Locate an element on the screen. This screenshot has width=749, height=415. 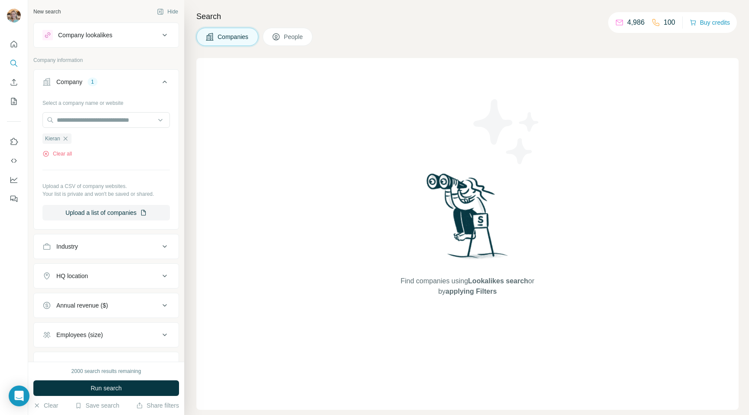
span: People is located at coordinates (294, 37).